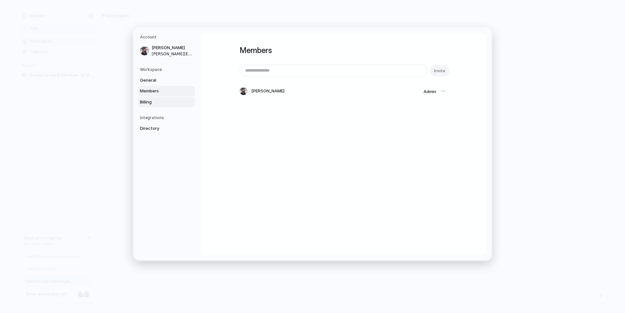 Image resolution: width=625 pixels, height=313 pixels. I want to click on span: Directory, so click(161, 129).